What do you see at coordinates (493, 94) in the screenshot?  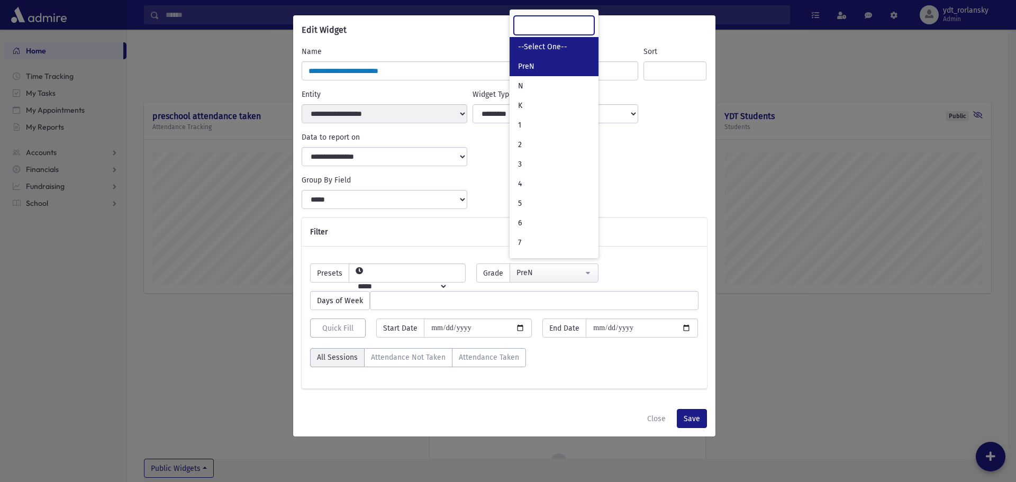 I see `label: Widget Type` at bounding box center [493, 94].